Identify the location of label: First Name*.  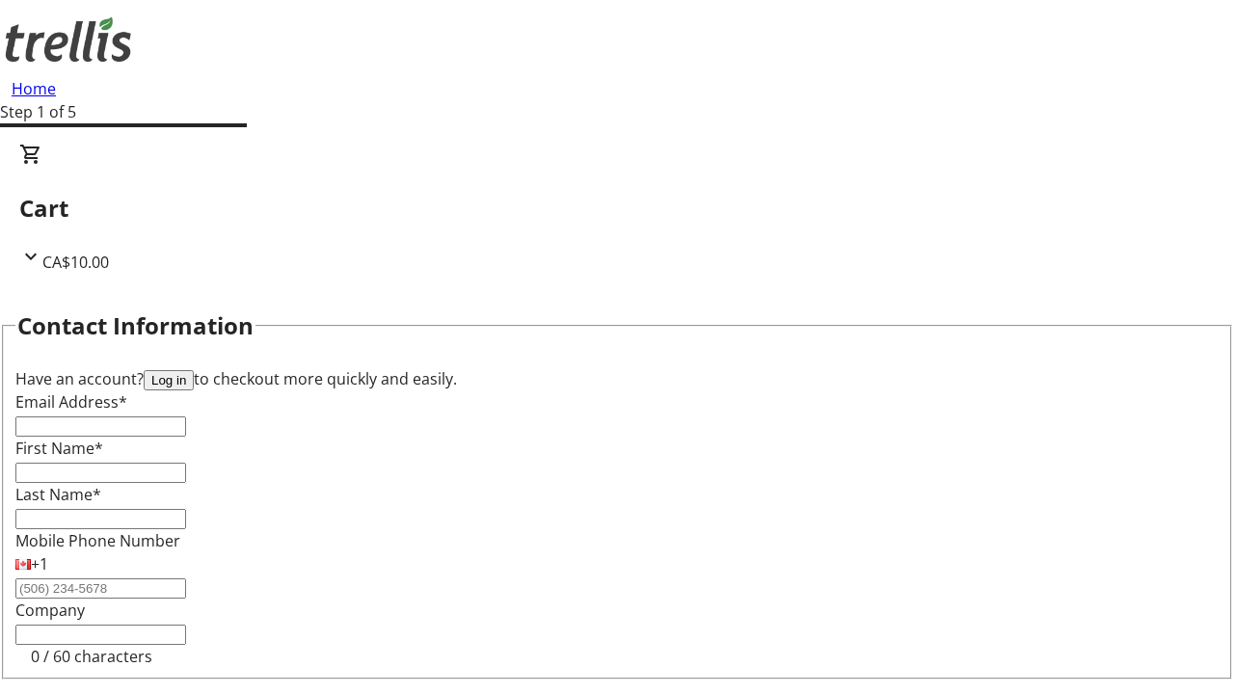
(59, 448).